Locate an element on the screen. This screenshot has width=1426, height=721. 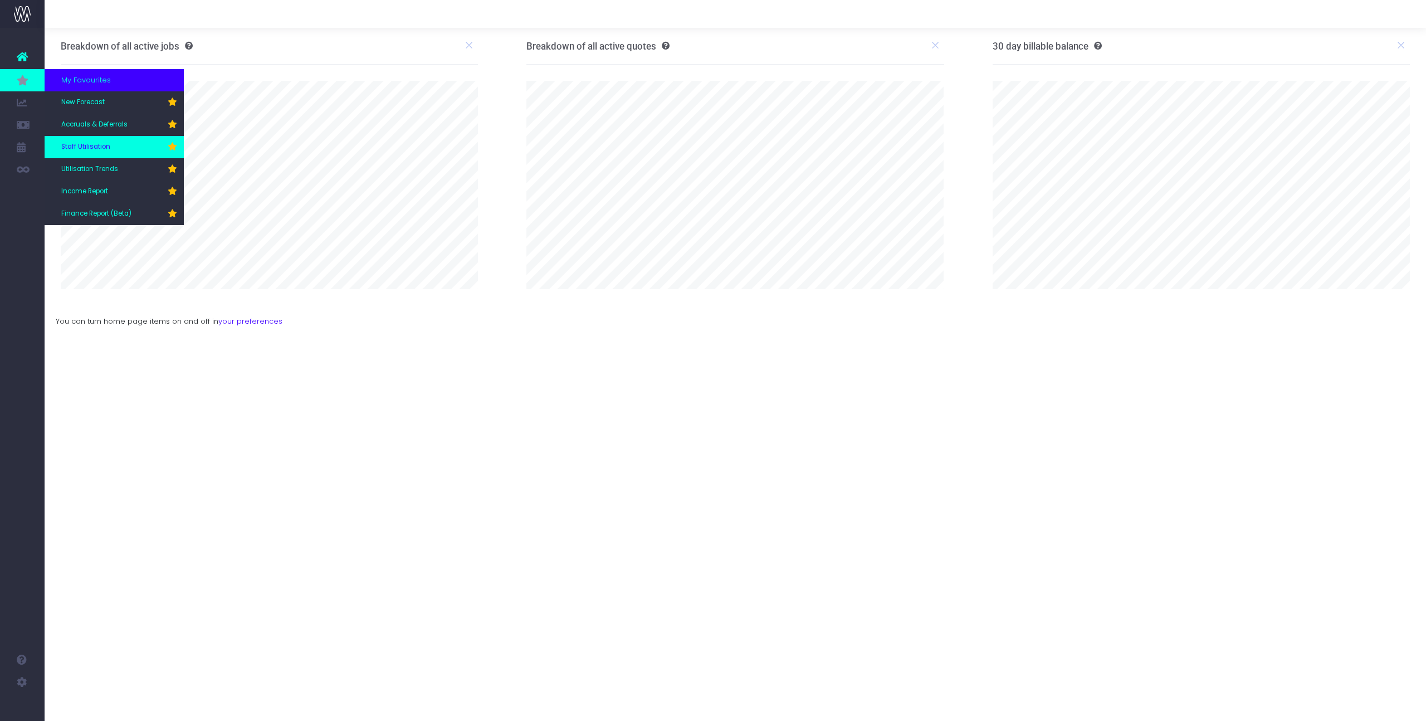
a: New Forecast is located at coordinates (114, 103).